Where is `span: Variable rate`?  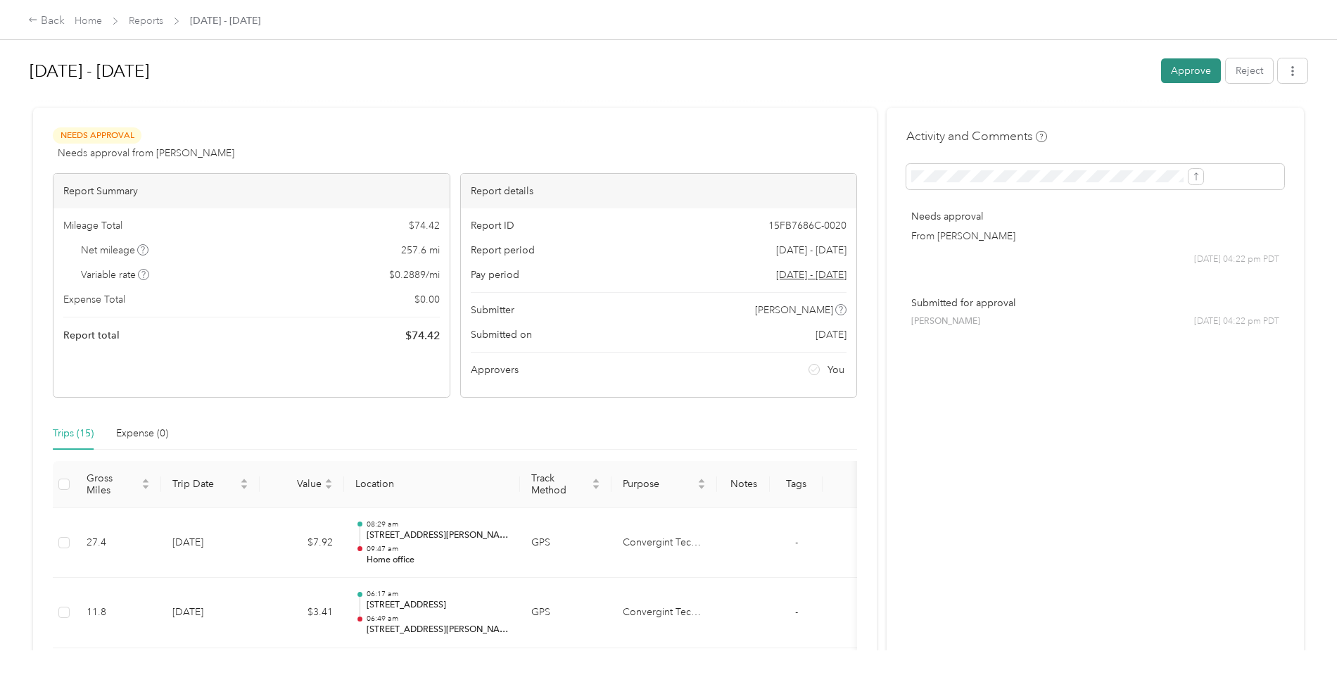
span: Variable rate is located at coordinates (115, 274).